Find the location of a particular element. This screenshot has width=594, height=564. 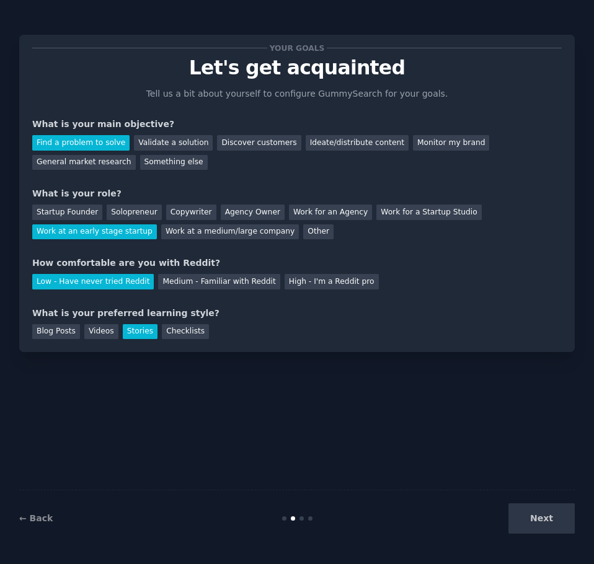

a: ← Back is located at coordinates (36, 518).